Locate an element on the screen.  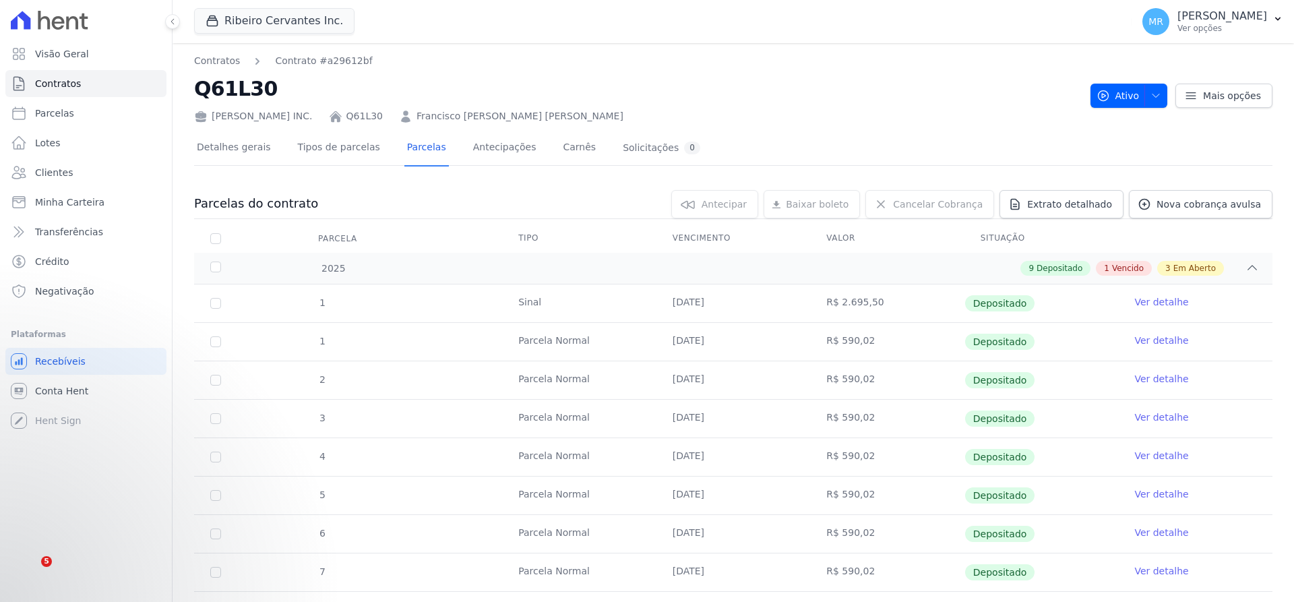
span: Mais opções is located at coordinates (1232, 96).